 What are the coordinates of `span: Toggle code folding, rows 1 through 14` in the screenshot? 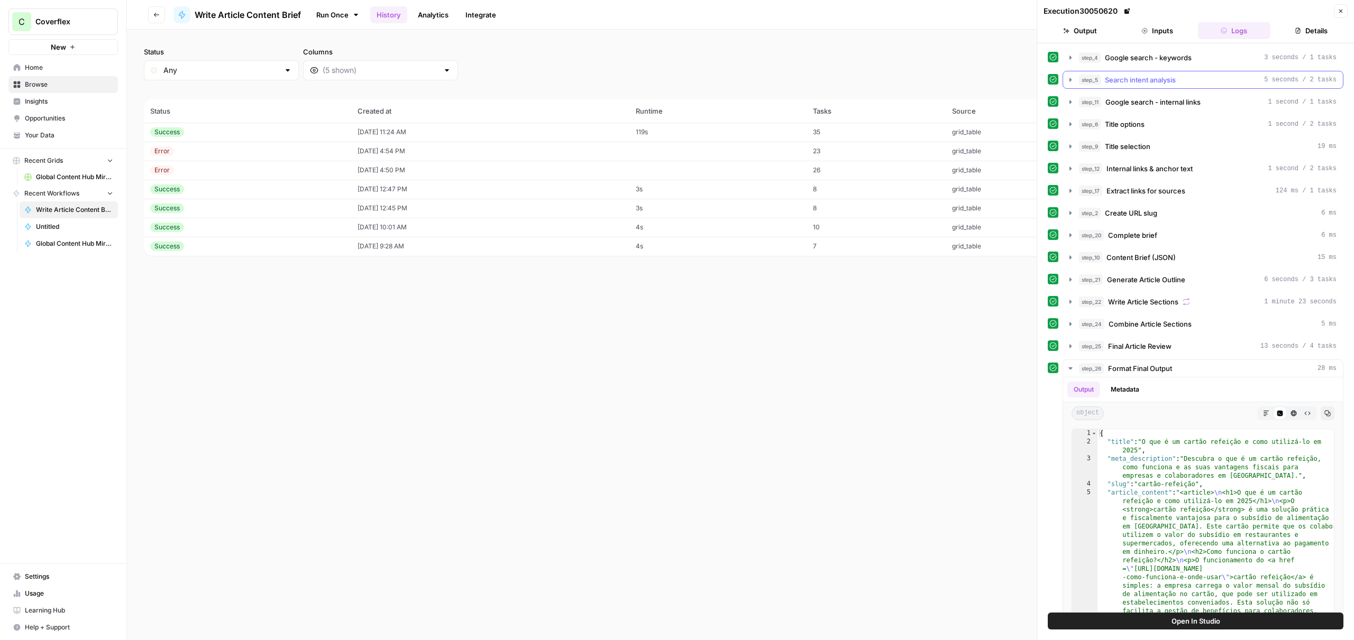 It's located at (1093, 434).